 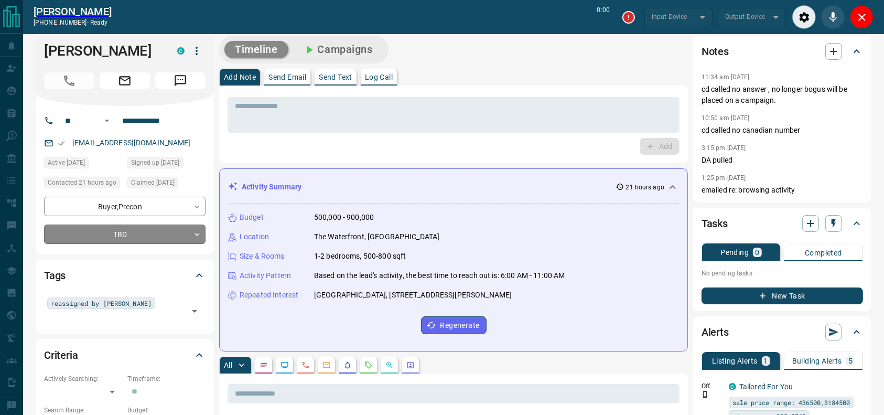 What do you see at coordinates (715, 332) in the screenshot?
I see `h2: Alerts` at bounding box center [715, 332].